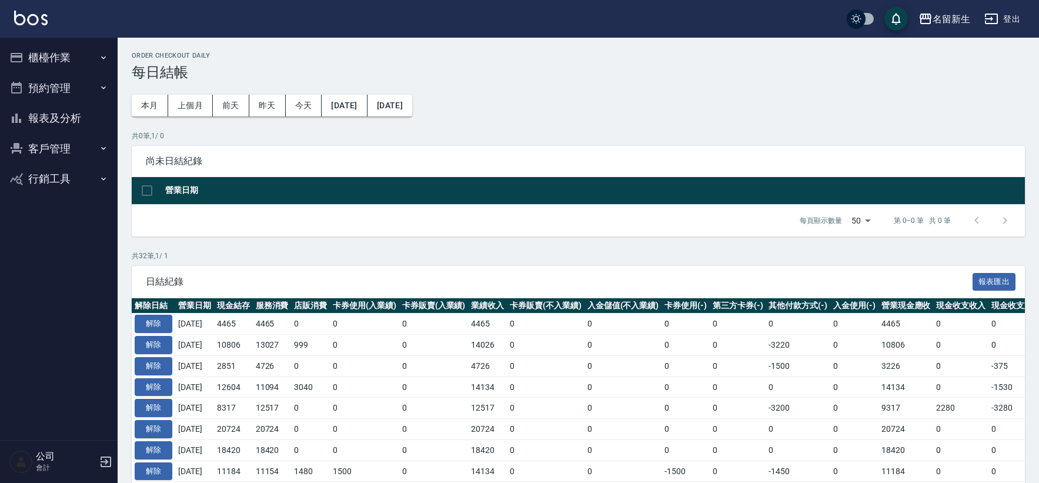  Describe the element at coordinates (233, 408) in the screenshot. I see `td: 8317` at that location.